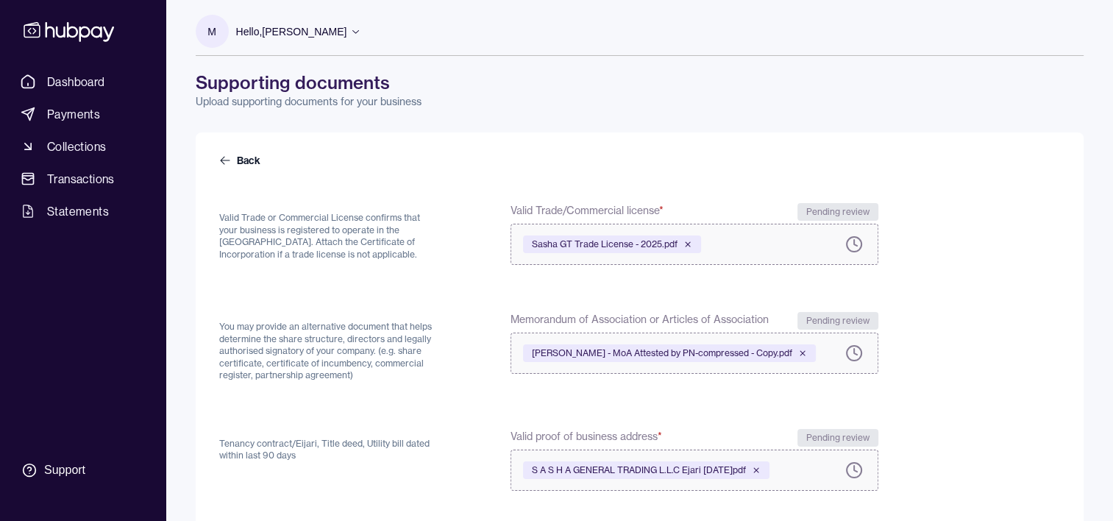 This screenshot has width=1113, height=521. Describe the element at coordinates (81, 179) in the screenshot. I see `span: Transactions` at that location.